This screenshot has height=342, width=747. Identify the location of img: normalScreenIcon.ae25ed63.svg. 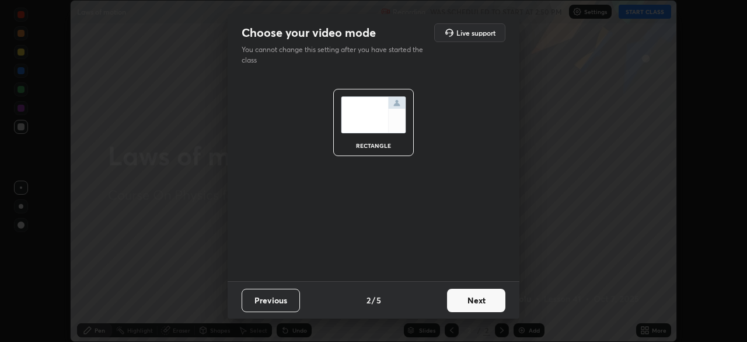
(374, 114).